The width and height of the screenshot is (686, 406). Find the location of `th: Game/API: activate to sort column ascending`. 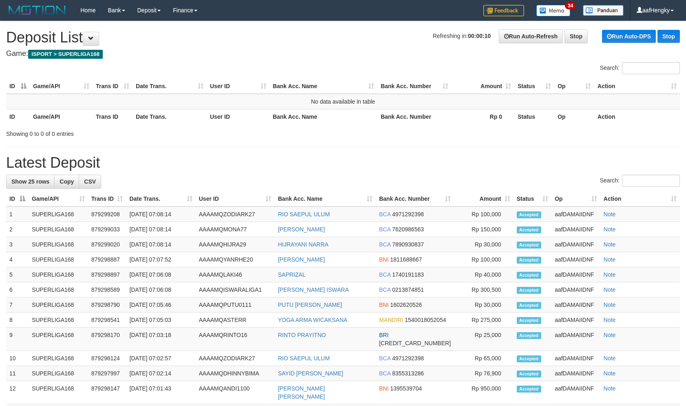

th: Game/API: activate to sort column ascending is located at coordinates (58, 199).